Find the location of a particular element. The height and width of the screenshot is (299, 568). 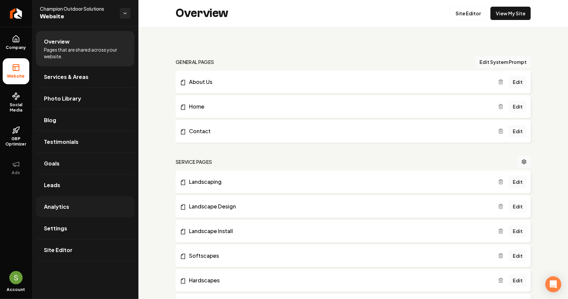

img: Rebolt Logo is located at coordinates (16, 13).